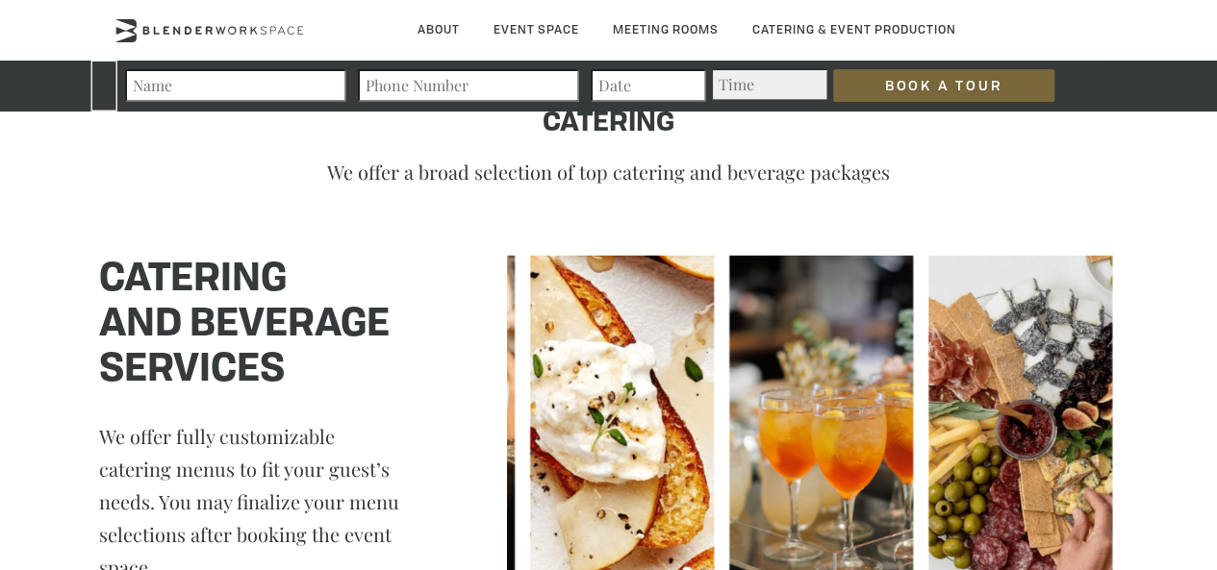  What do you see at coordinates (468, 86) in the screenshot?
I see `input: Phone Number` at bounding box center [468, 86].